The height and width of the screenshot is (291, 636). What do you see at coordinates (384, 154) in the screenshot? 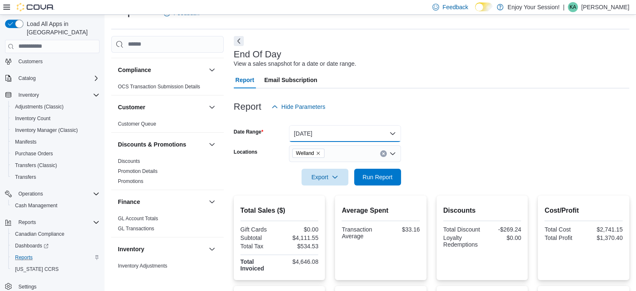
I see `button: Clear input` at bounding box center [384, 154].